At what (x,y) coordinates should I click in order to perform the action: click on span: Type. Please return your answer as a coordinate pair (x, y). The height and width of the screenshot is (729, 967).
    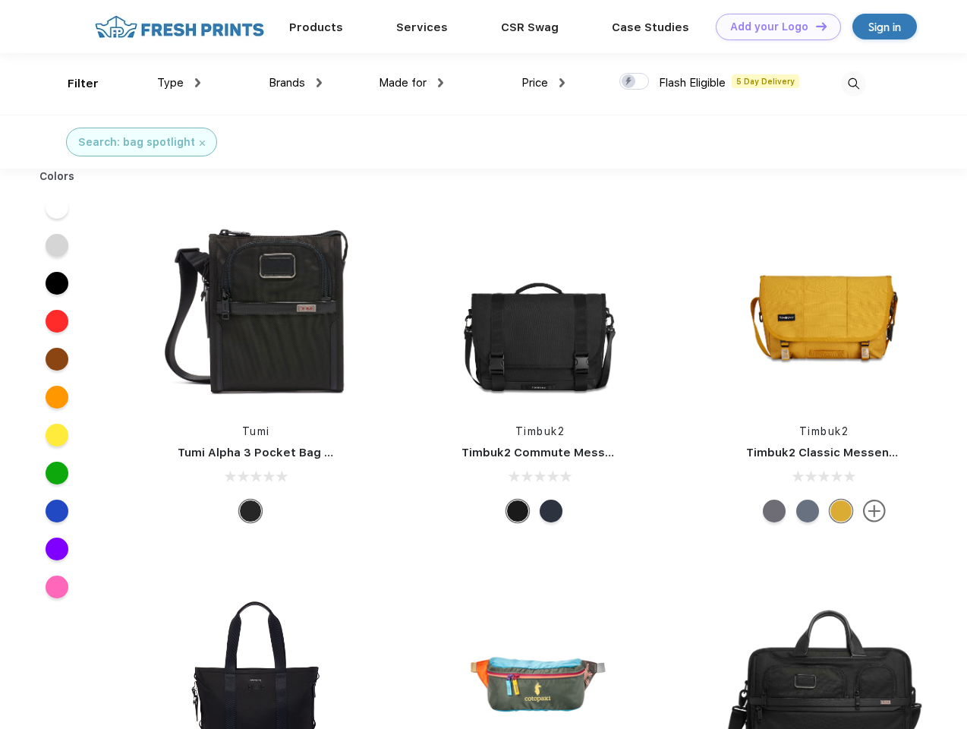
    Looking at the image, I should click on (170, 83).